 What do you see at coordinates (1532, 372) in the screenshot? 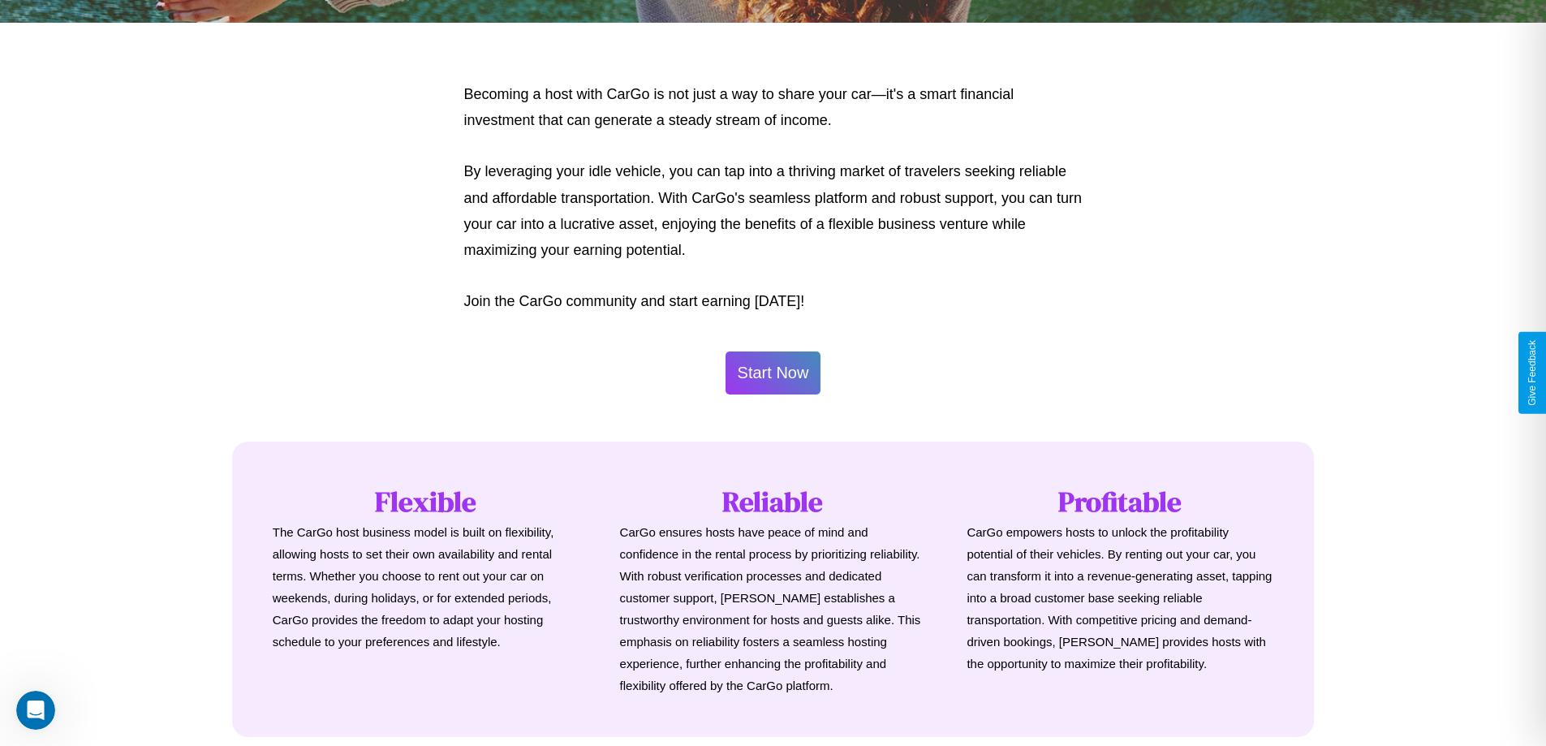
I see `div: Give Feedback` at bounding box center [1532, 372].